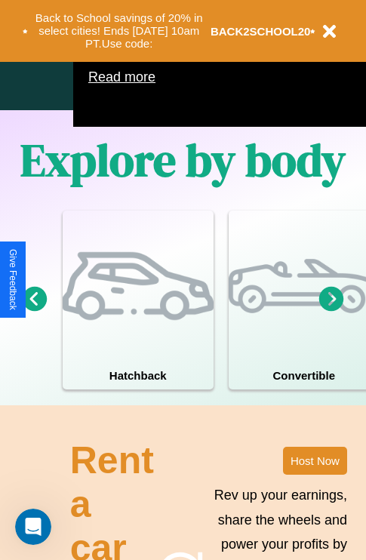 Image resolution: width=366 pixels, height=560 pixels. What do you see at coordinates (13, 279) in the screenshot?
I see `div: Give Feedback` at bounding box center [13, 279].